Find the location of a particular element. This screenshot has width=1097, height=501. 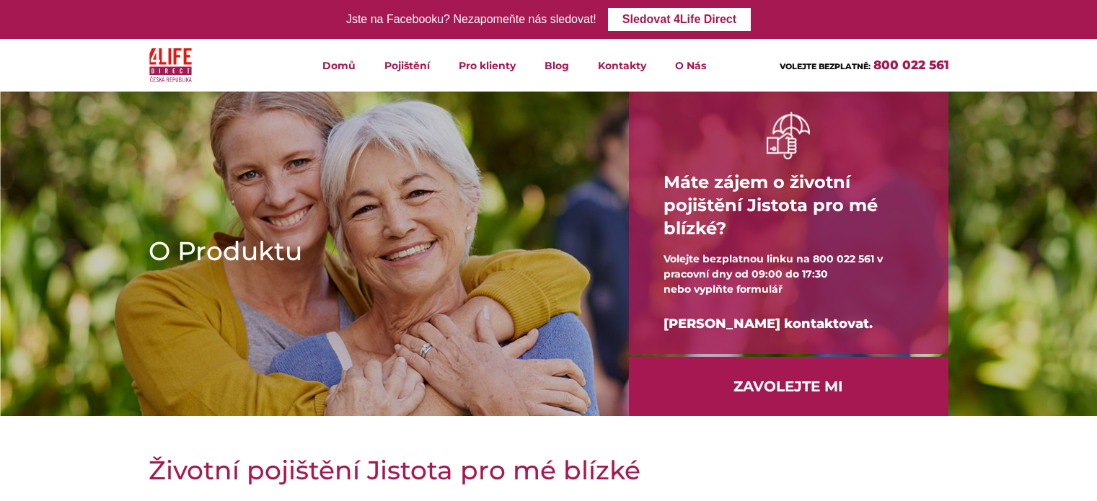

h4: Máte zájem o životní pojištění Jistota pro mé blízké? is located at coordinates (788, 206).